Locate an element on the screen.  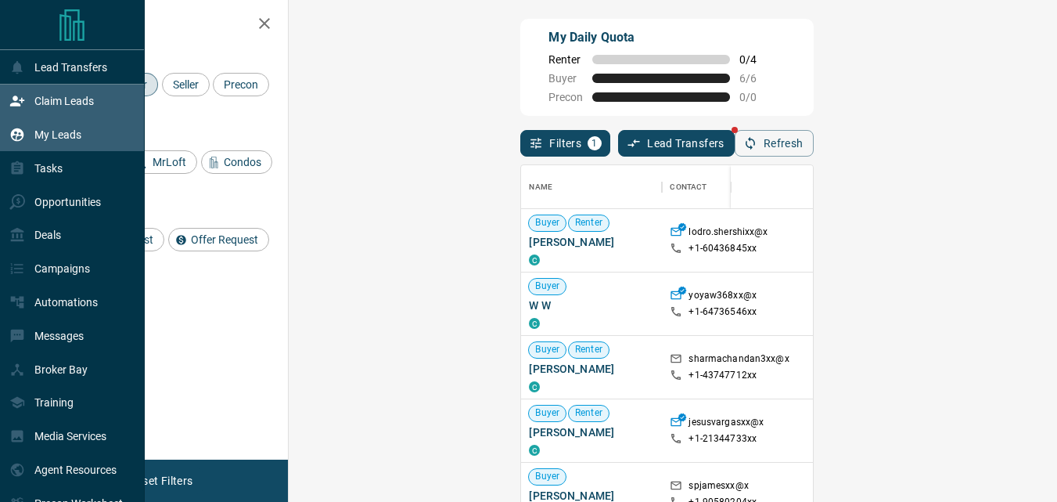
div: Offer Request is located at coordinates (218, 239).